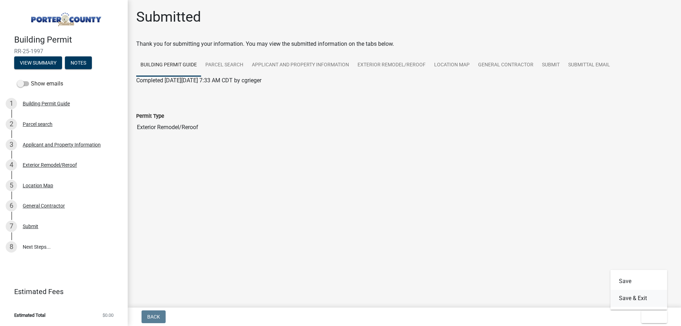  I want to click on div: Exterior Remodel/Reroof, so click(50, 165).